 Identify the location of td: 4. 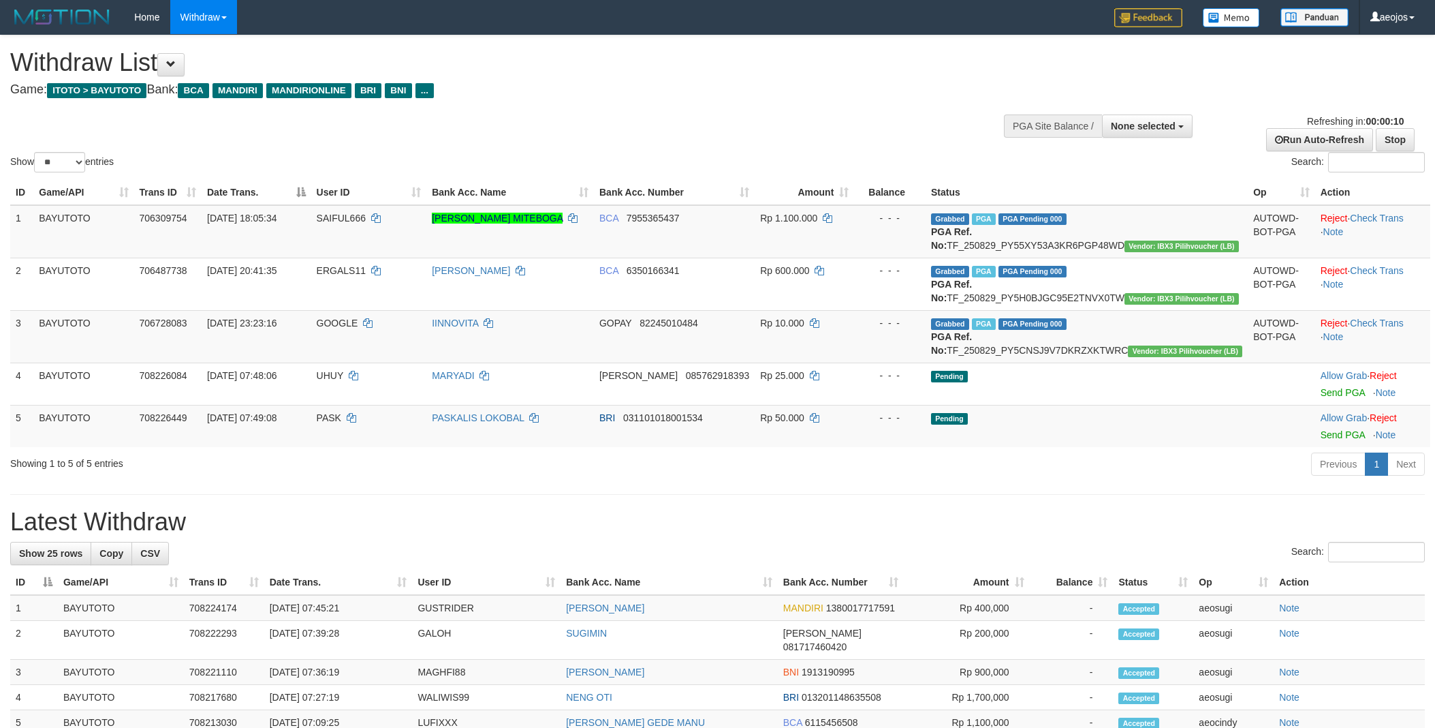
(34, 697).